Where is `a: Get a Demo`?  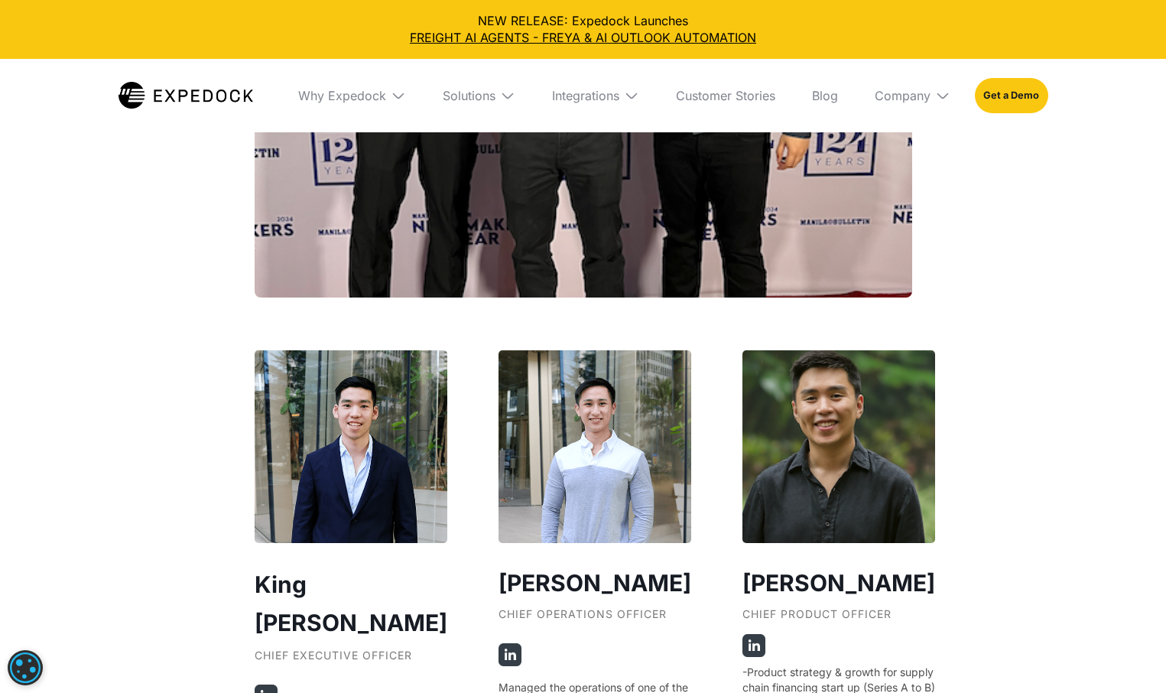 a: Get a Demo is located at coordinates (1011, 96).